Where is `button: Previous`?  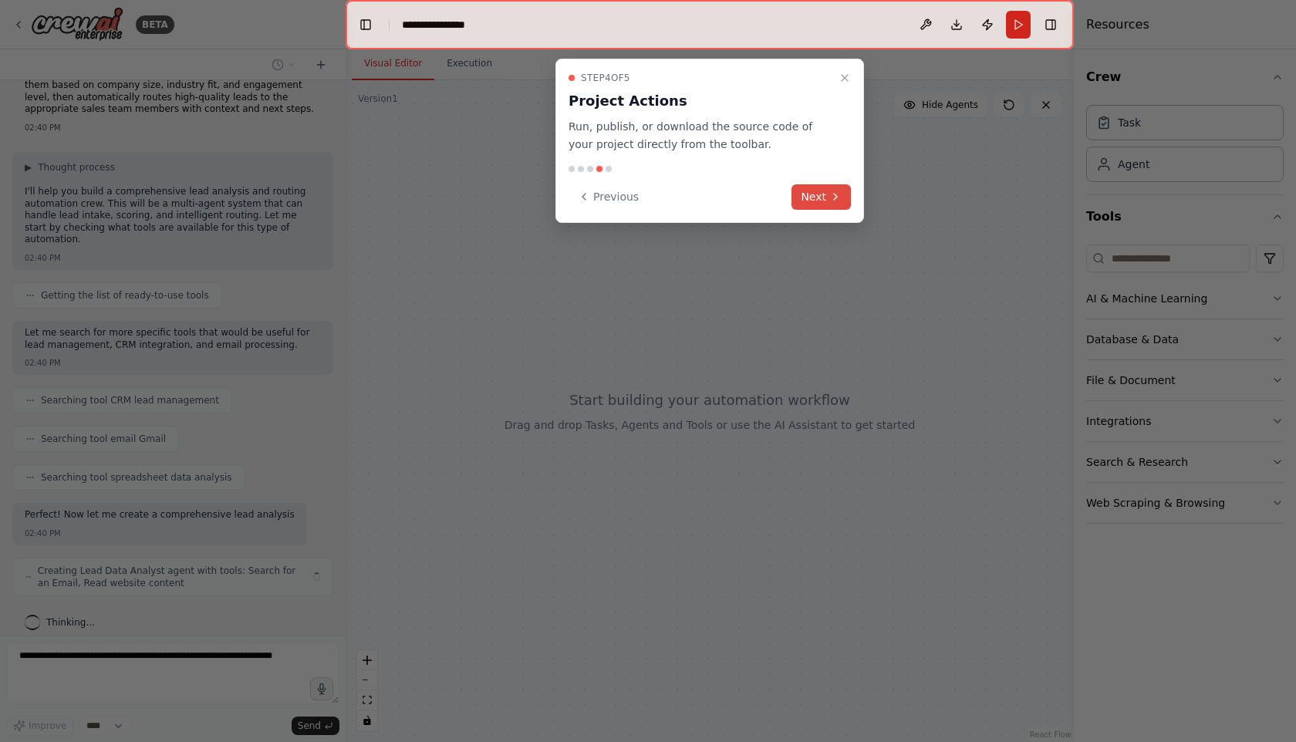
button: Previous is located at coordinates (608, 197).